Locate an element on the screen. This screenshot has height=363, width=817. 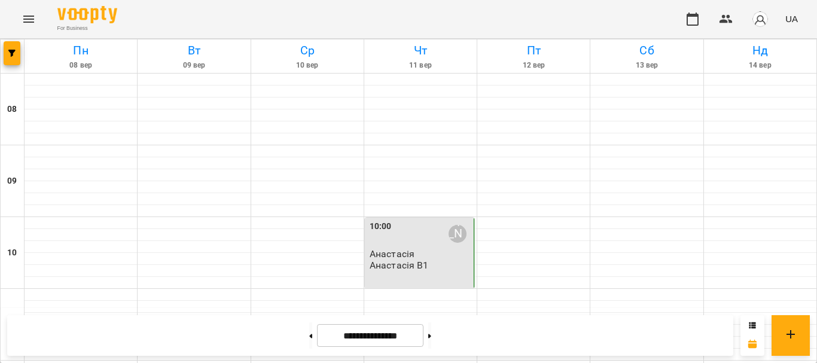
img: avatar_s.png is located at coordinates (760, 19).